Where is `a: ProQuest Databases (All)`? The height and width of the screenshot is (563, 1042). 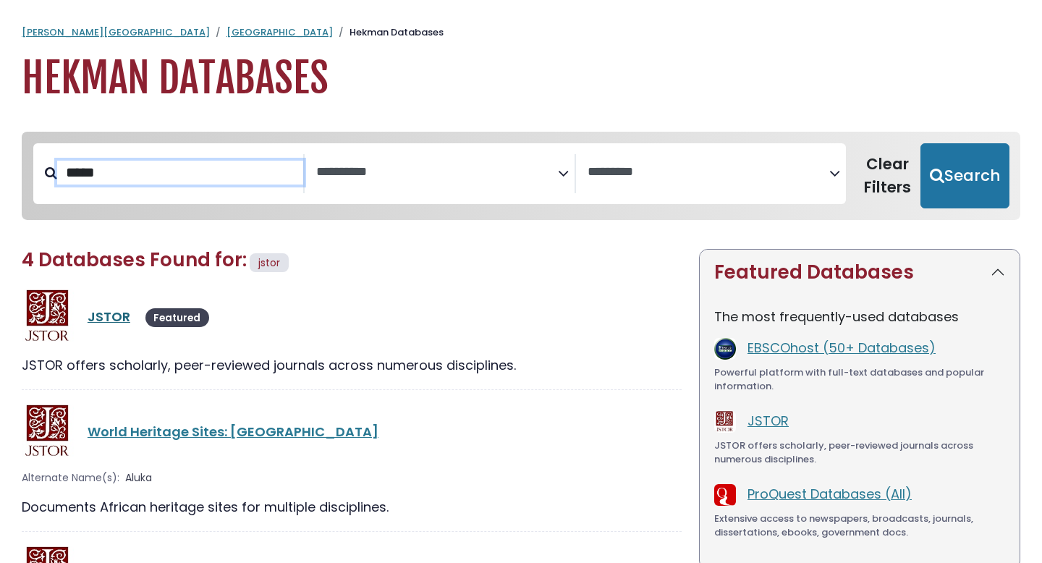
a: ProQuest Databases (All) is located at coordinates (829, 493).